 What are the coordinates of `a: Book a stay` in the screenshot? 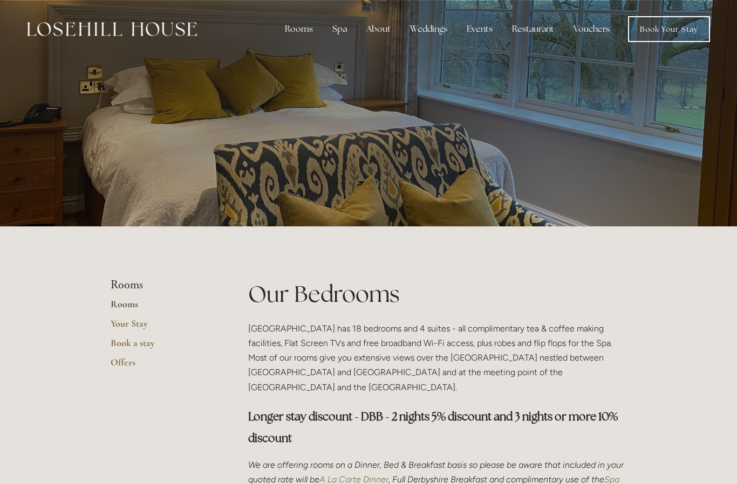 It's located at (162, 347).